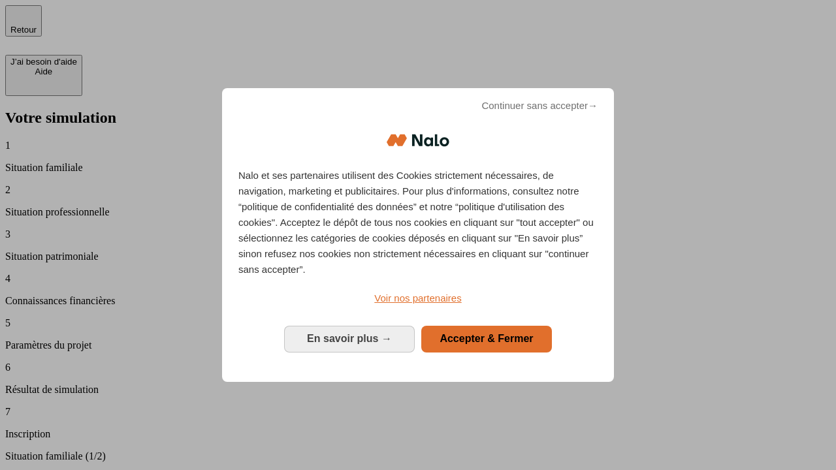 This screenshot has width=836, height=470. Describe the element at coordinates (418, 140) in the screenshot. I see `img: Logo` at that location.